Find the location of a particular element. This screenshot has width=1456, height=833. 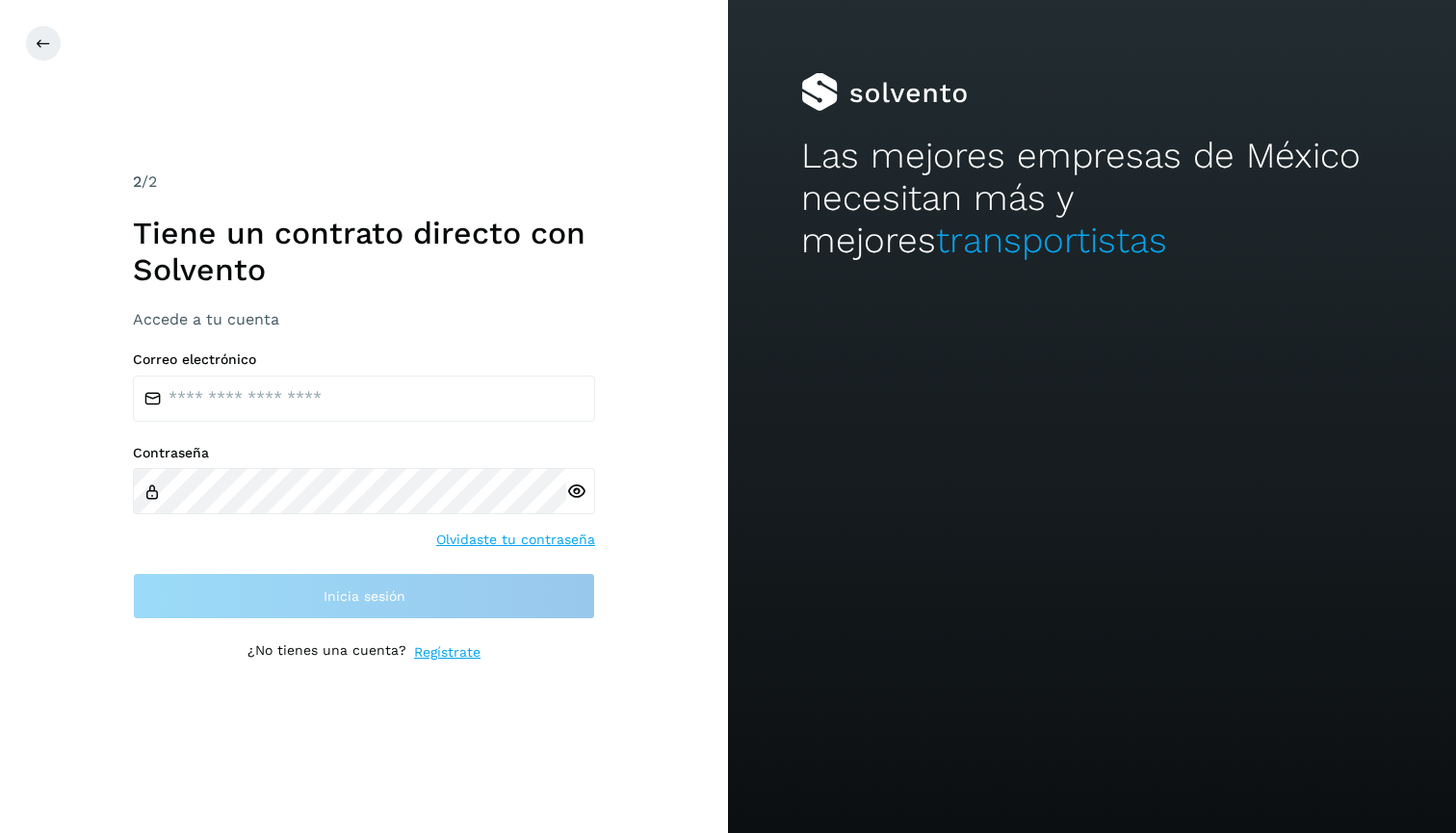

div: /2 is located at coordinates (364, 182).